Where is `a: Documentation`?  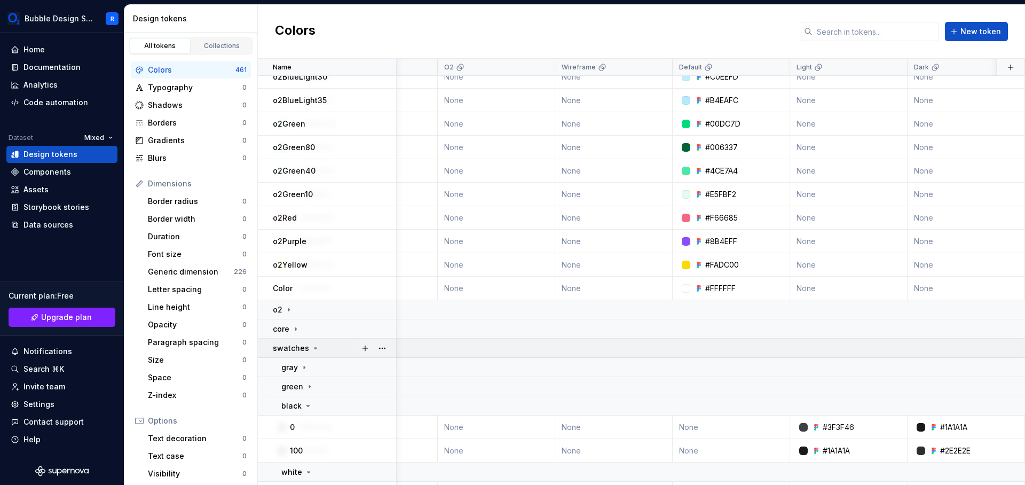
a: Documentation is located at coordinates (62, 67).